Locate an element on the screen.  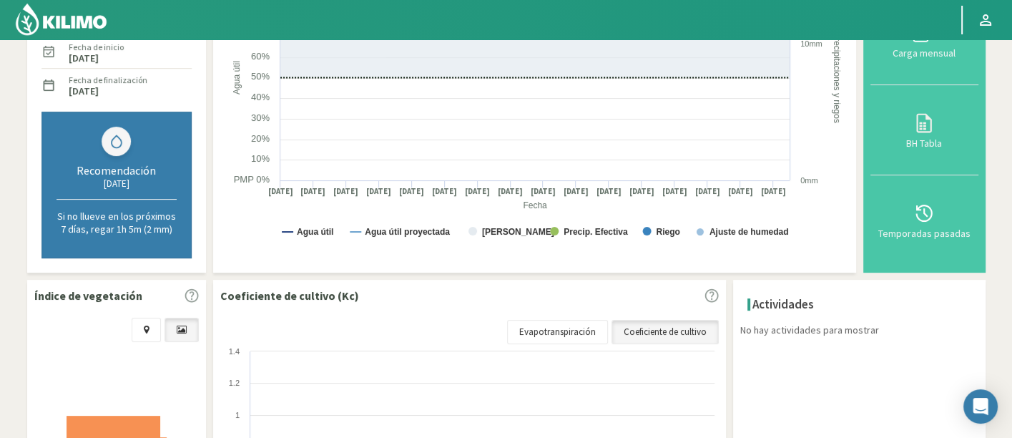
h4: Actividades is located at coordinates (783, 304).